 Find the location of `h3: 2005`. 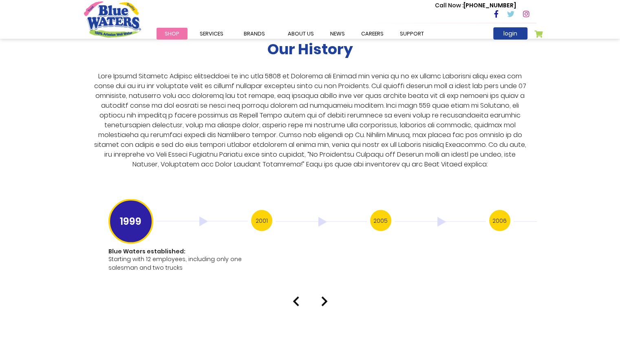

h3: 2005 is located at coordinates (381, 220).